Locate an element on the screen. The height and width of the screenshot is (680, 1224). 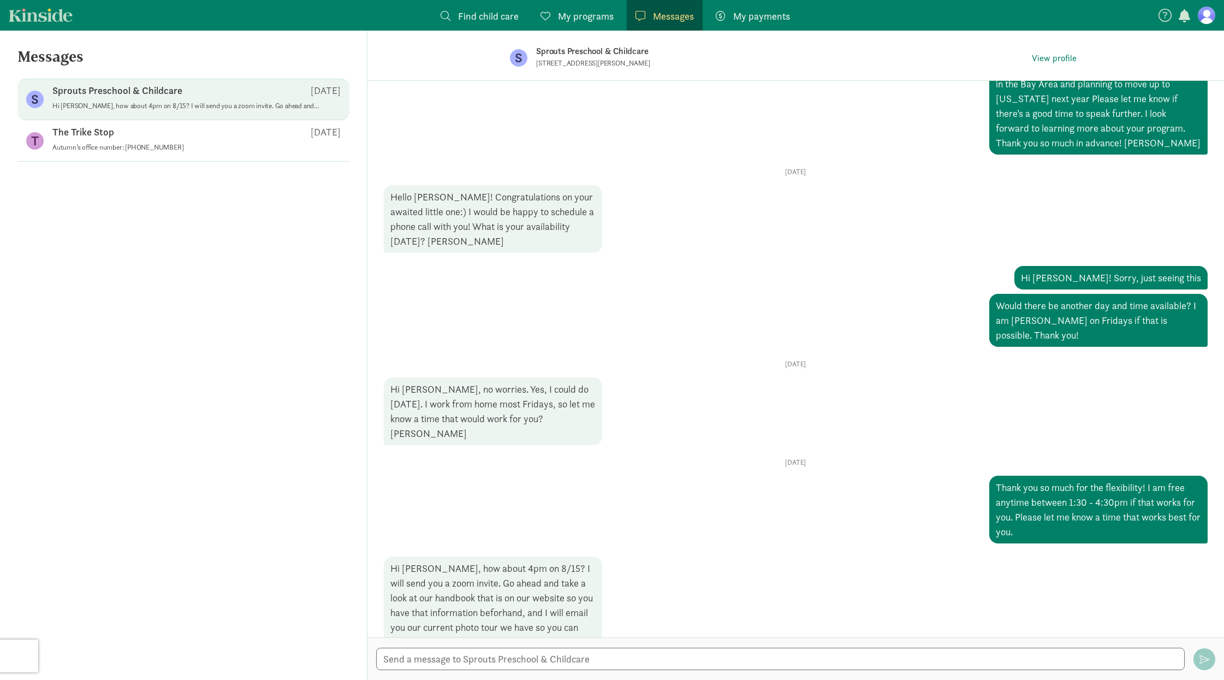
p: The Trike Stop is located at coordinates (83, 132).